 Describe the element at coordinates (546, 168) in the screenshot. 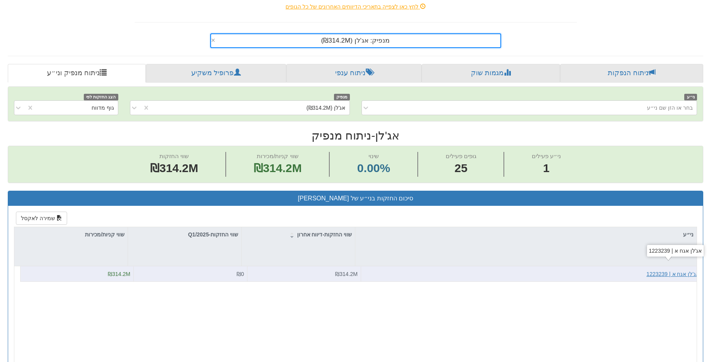

I see `span: 1` at that location.